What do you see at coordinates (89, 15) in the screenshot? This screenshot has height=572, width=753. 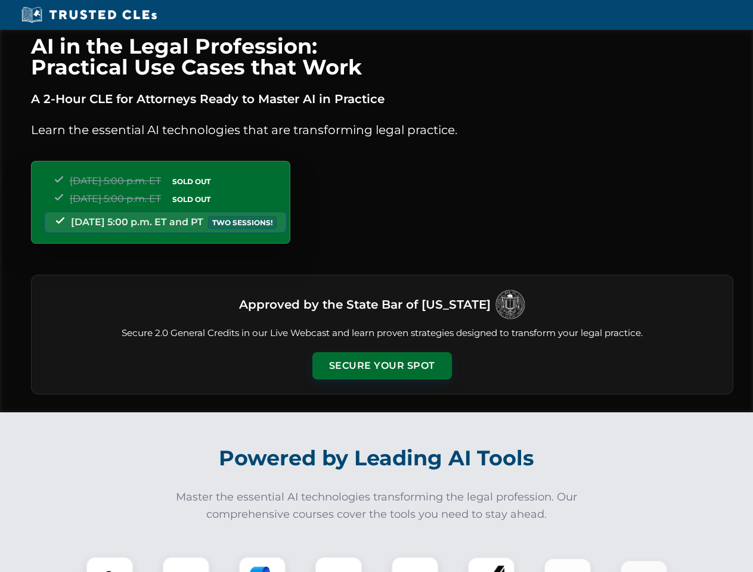 I see `img: Trusted CLEs` at bounding box center [89, 15].